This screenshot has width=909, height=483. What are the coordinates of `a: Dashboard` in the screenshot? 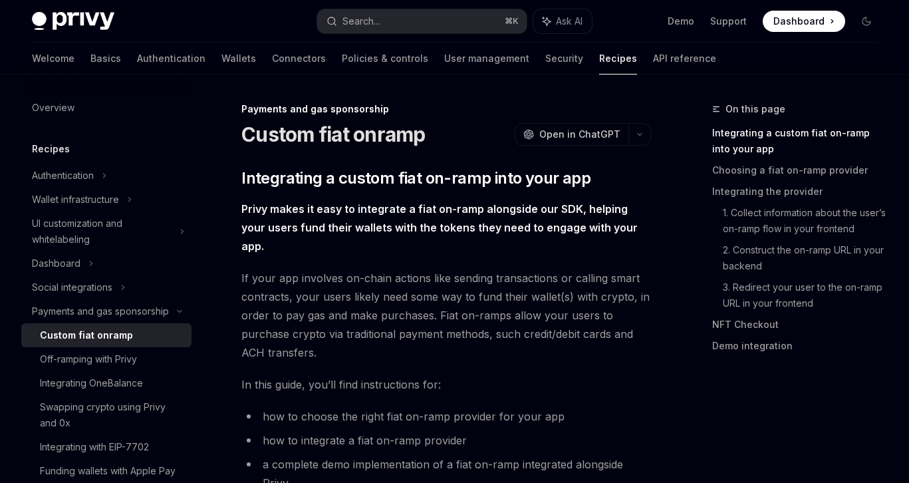 It's located at (804, 21).